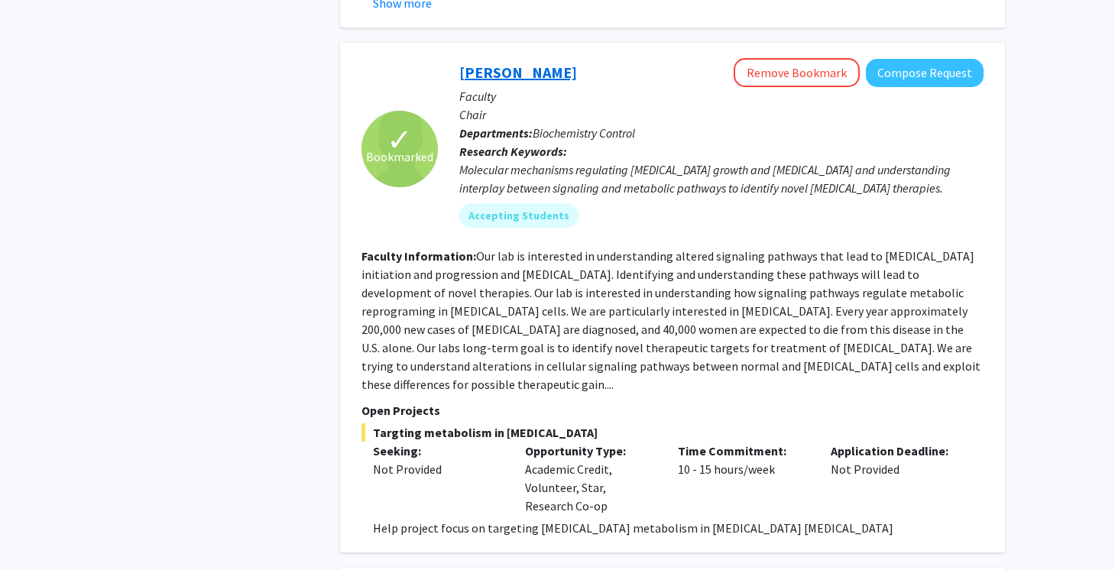  I want to click on span: Biochemistry Control, so click(584, 133).